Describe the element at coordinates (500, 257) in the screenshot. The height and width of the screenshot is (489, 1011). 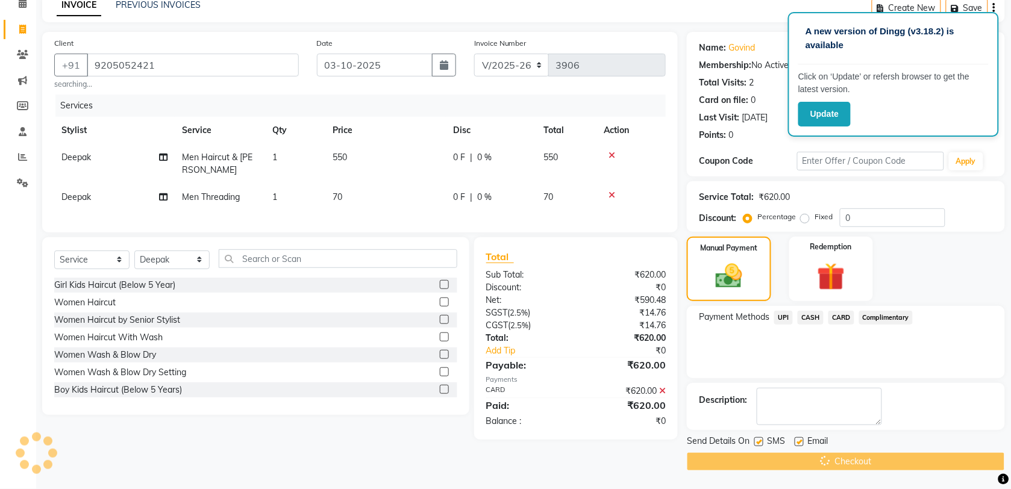
I see `span: Total` at that location.